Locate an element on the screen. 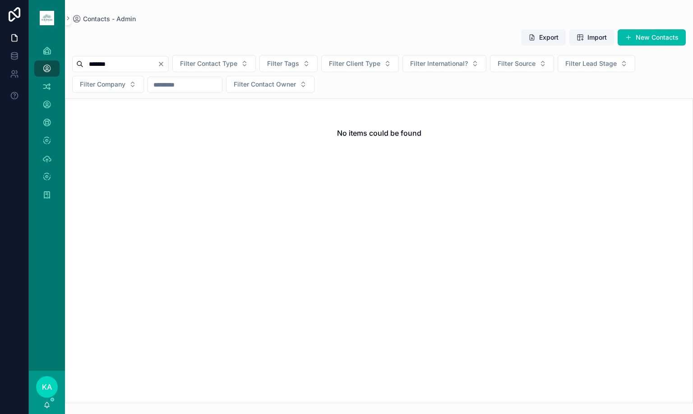 The width and height of the screenshot is (693, 414). button: Clear is located at coordinates (163, 64).